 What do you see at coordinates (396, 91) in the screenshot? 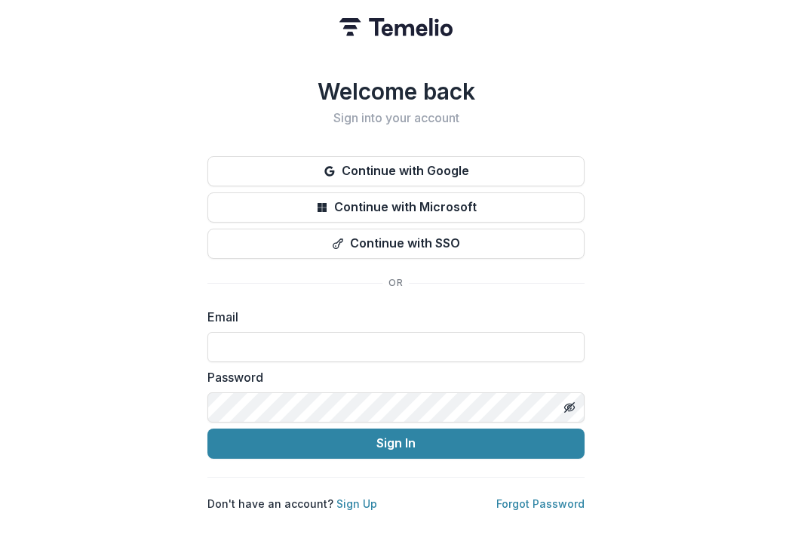
I see `h1: Welcome back` at bounding box center [396, 91].